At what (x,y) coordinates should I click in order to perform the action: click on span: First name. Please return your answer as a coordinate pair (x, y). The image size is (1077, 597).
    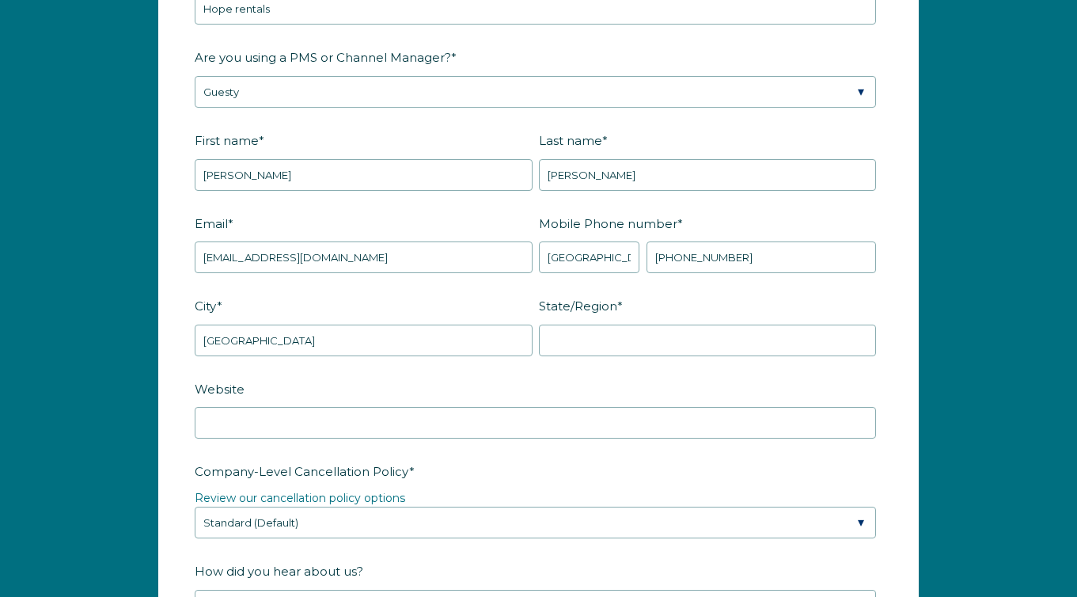
    Looking at the image, I should click on (226, 140).